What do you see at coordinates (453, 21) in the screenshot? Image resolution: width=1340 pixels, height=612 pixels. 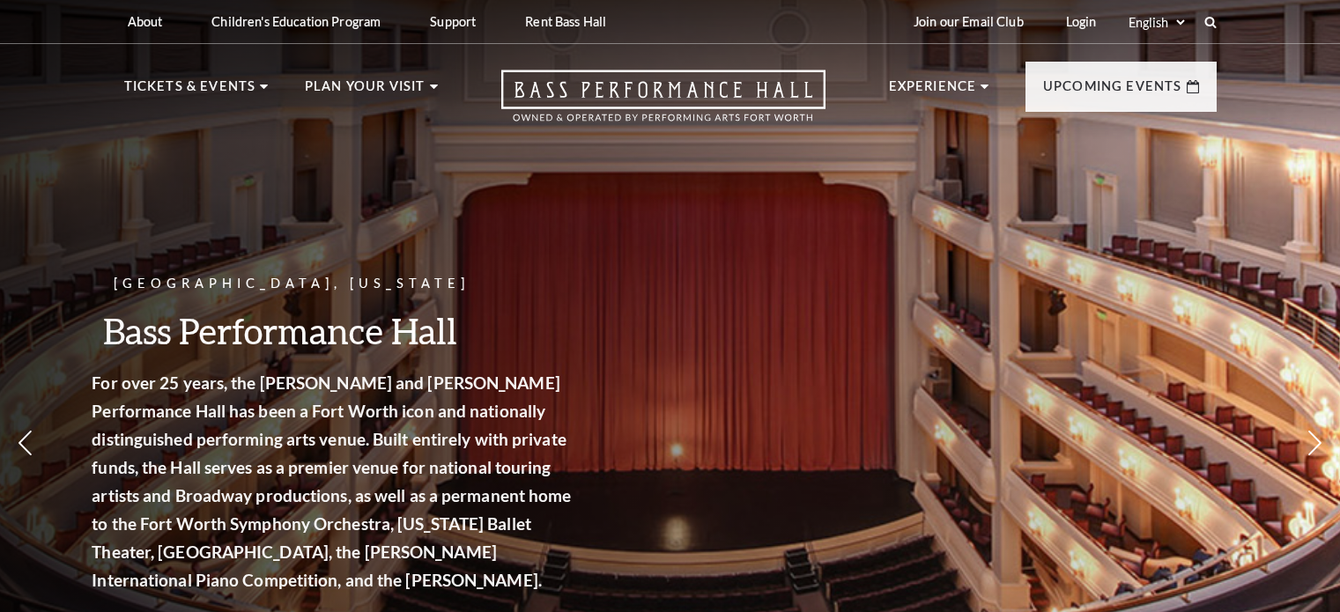 I see `p: Support` at bounding box center [453, 21].